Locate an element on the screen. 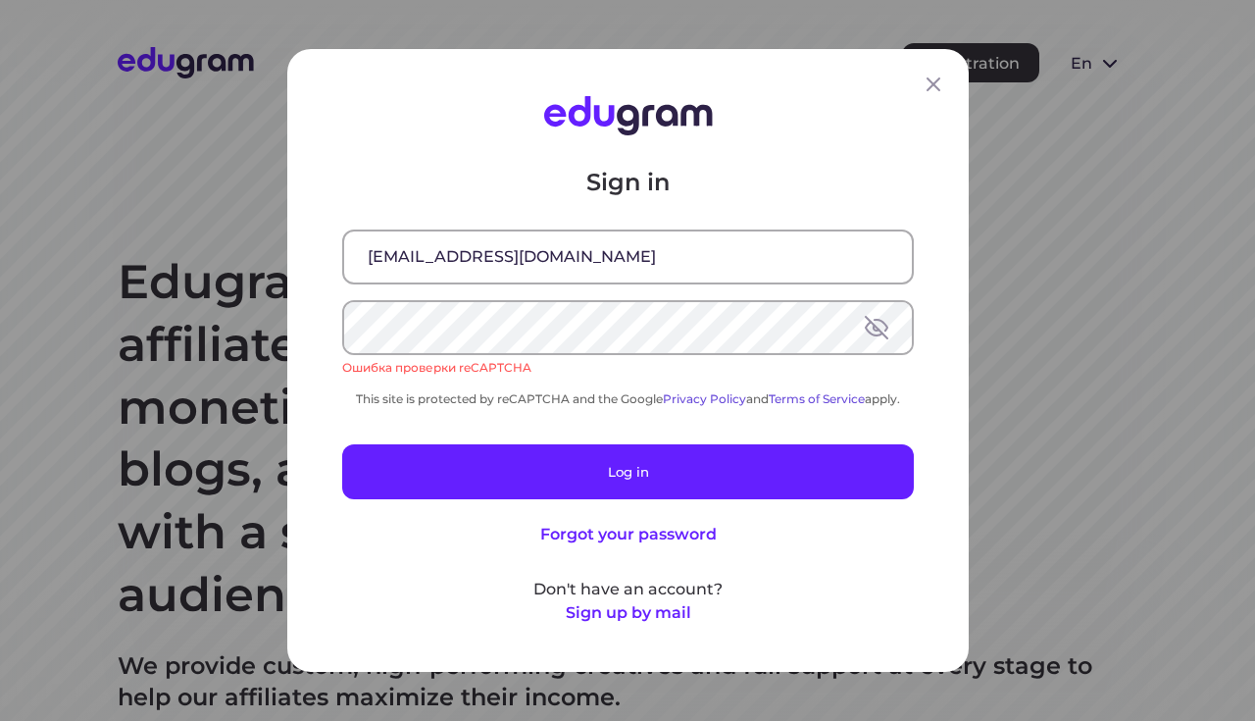  div: This site is protected by reCAPTCHA and the Google and apply. is located at coordinates (628, 398).